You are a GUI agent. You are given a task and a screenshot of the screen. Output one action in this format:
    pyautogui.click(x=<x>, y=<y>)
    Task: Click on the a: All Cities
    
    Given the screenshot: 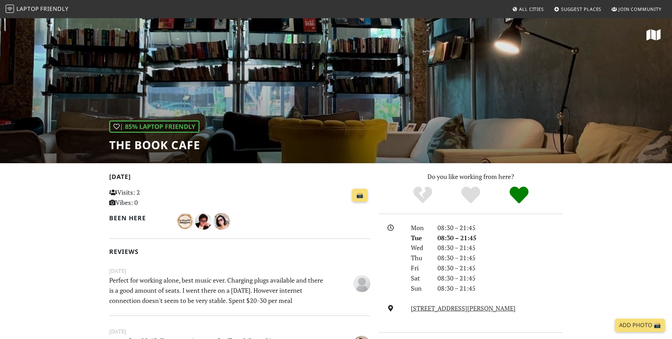 What is the action you would take?
    pyautogui.click(x=528, y=9)
    